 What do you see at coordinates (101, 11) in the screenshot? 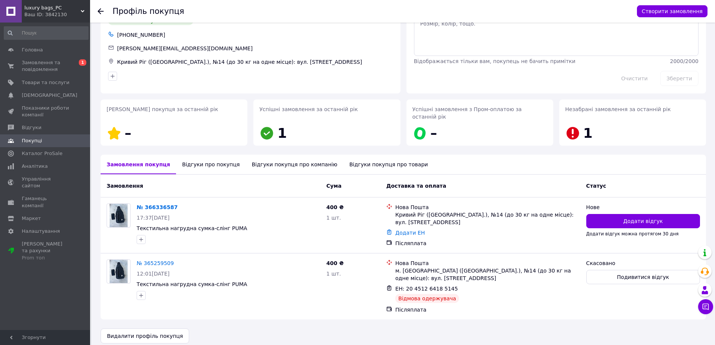
I see `div: Повернутися назад` at bounding box center [101, 11].